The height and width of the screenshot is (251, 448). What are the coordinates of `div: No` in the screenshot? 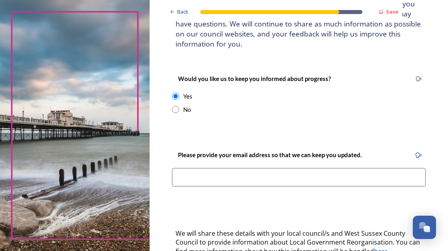 It's located at (187, 109).